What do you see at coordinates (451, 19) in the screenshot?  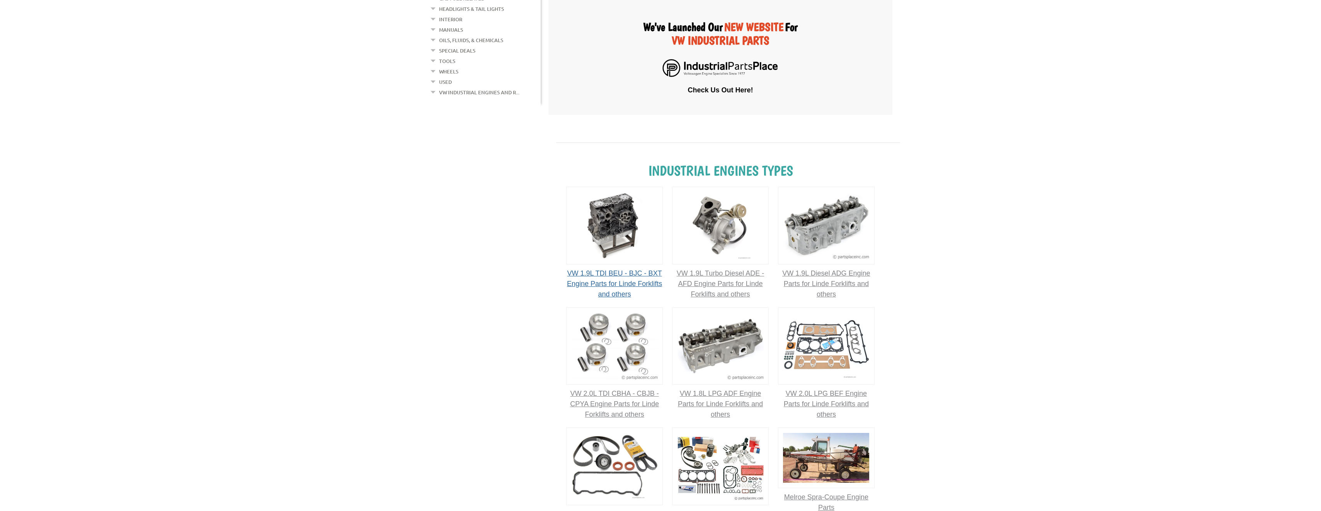 I see `a: Interior` at bounding box center [451, 19].